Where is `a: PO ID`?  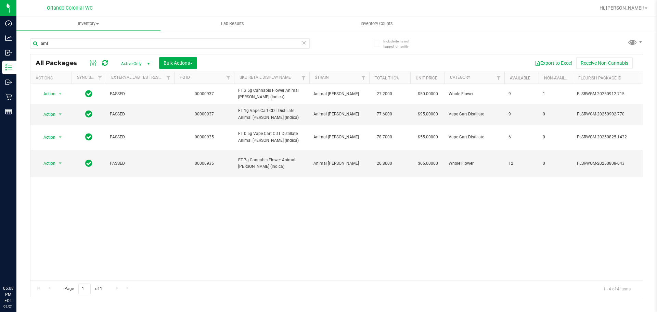 a: PO ID is located at coordinates (185, 77).